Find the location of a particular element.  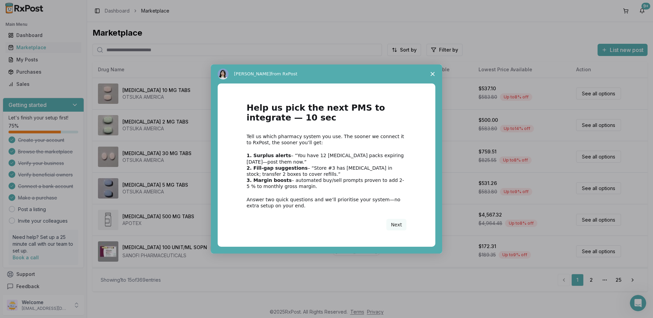

div: – automated buy/sell prompts proven to add 2-5 % to monthly gross margin. is located at coordinates (326, 184).